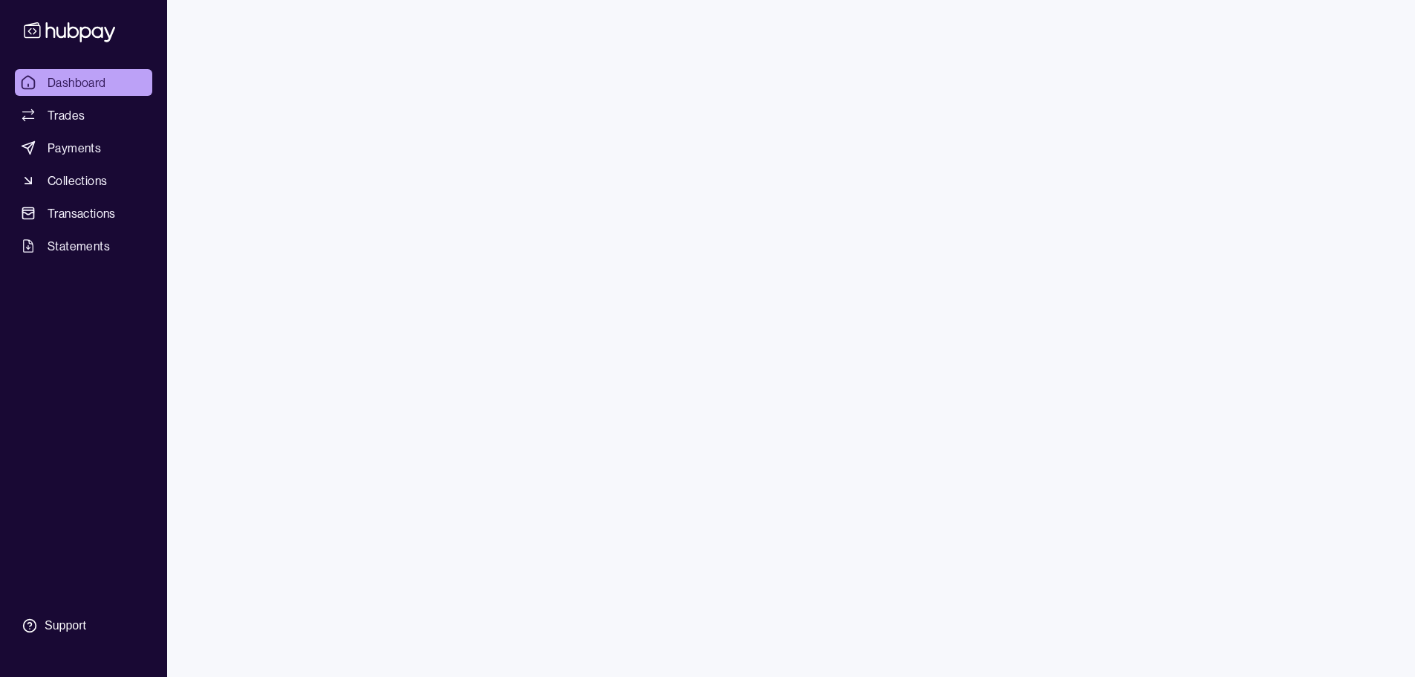 The width and height of the screenshot is (1415, 677). What do you see at coordinates (76, 82) in the screenshot?
I see `span: Dashboard` at bounding box center [76, 82].